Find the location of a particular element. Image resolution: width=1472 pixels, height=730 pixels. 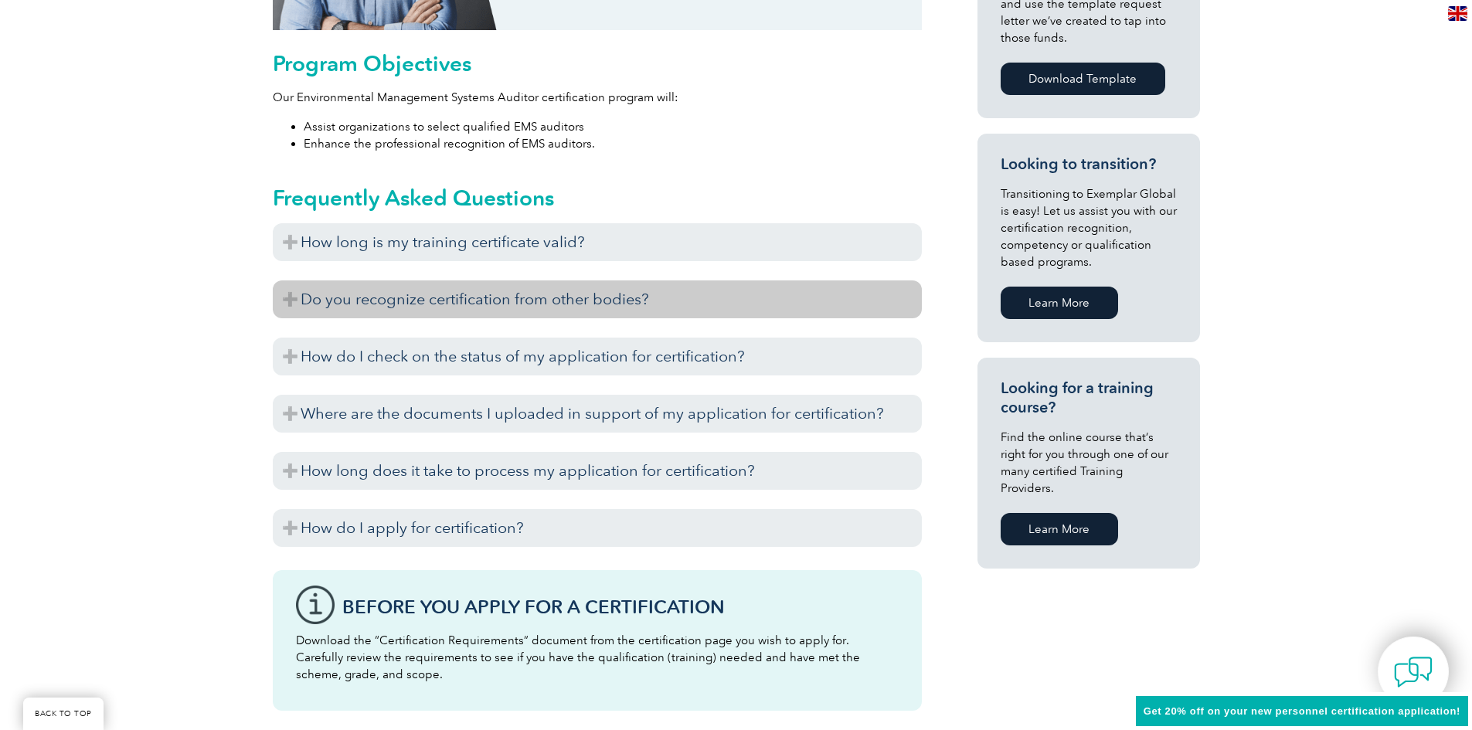

h3: How do I apply for certification? is located at coordinates (597, 528).